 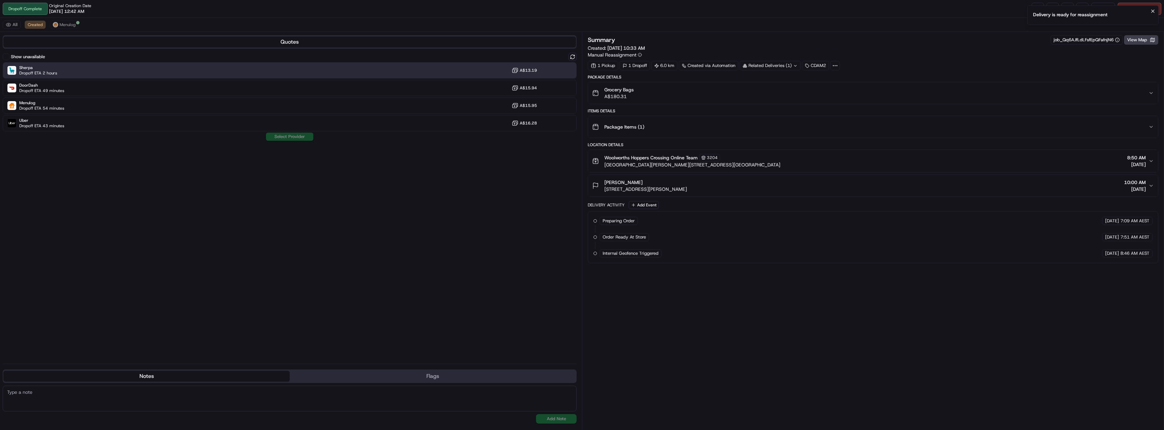 What do you see at coordinates (1135, 253) in the screenshot?
I see `span: 8:46 AM AEST` at bounding box center [1135, 253].